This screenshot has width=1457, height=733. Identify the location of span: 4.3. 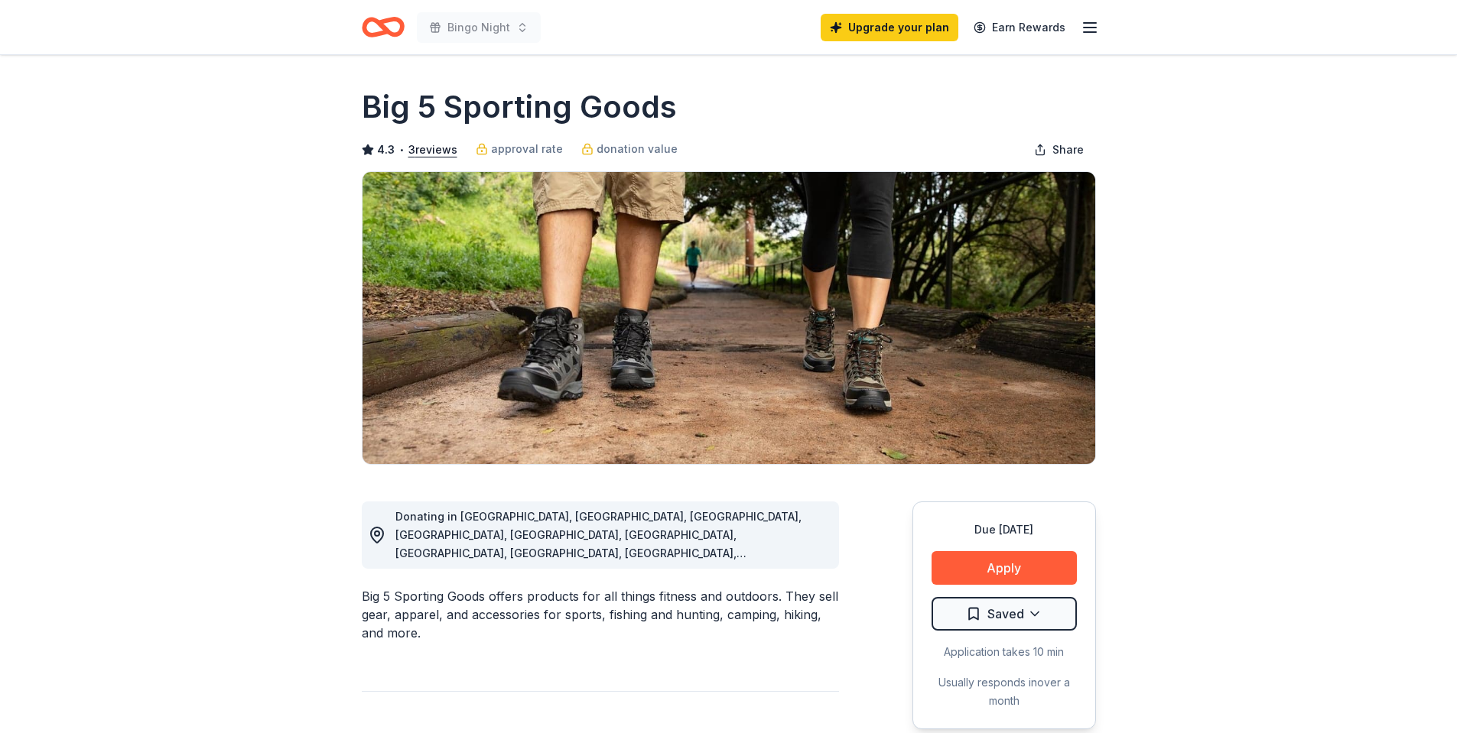
(385, 150).